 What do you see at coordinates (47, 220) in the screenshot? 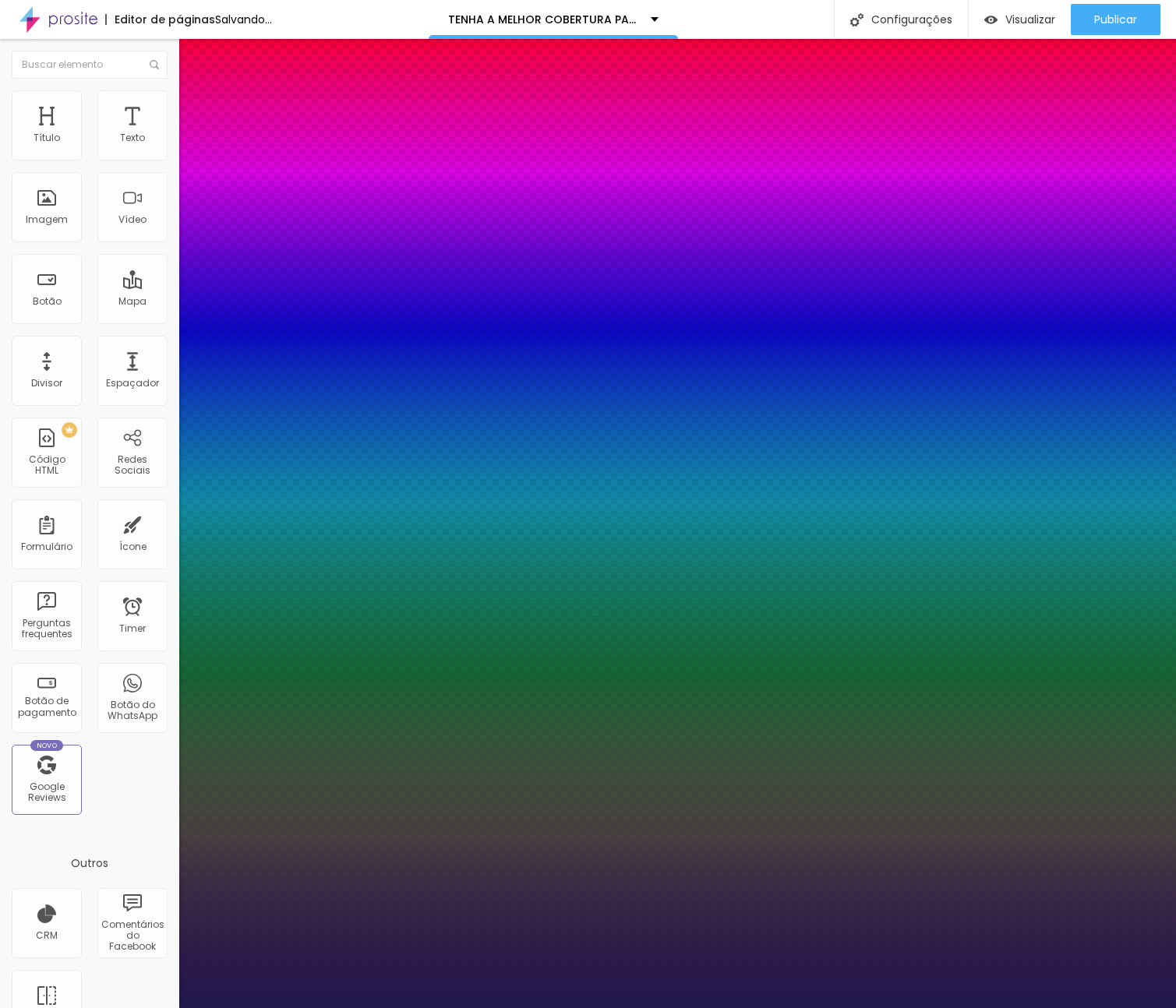
I see `div: Imagem` at bounding box center [47, 220].